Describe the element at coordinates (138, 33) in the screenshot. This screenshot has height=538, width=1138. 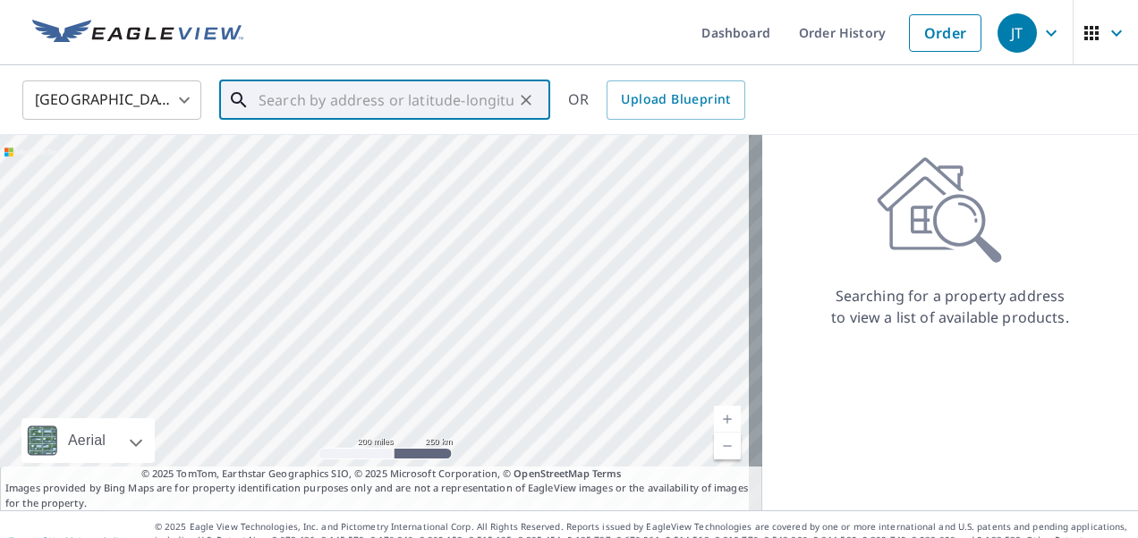
I see `img: EV Logo` at that location.